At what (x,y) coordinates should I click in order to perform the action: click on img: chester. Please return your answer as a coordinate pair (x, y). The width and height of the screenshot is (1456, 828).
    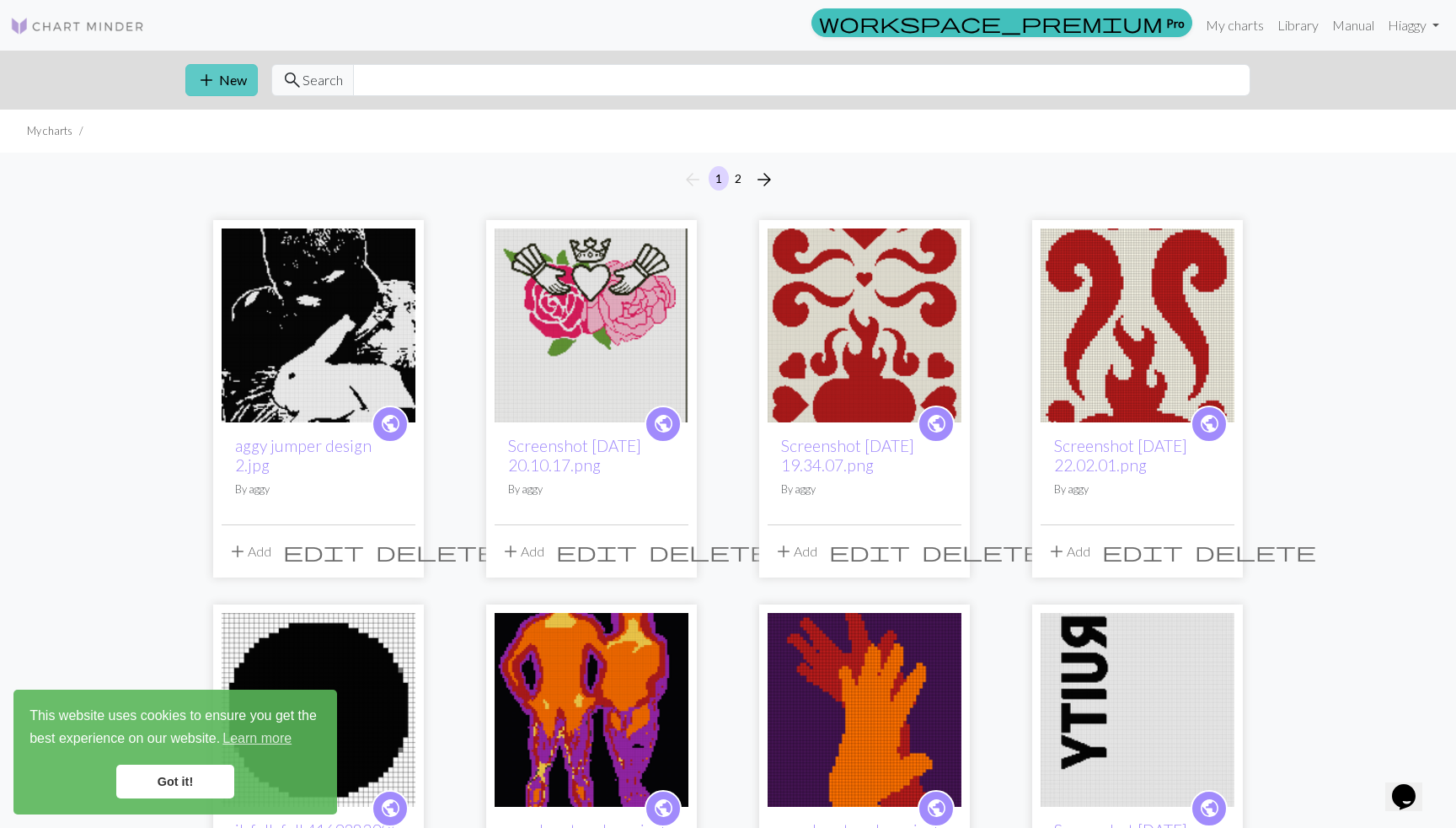
    Looking at the image, I should click on (318, 325).